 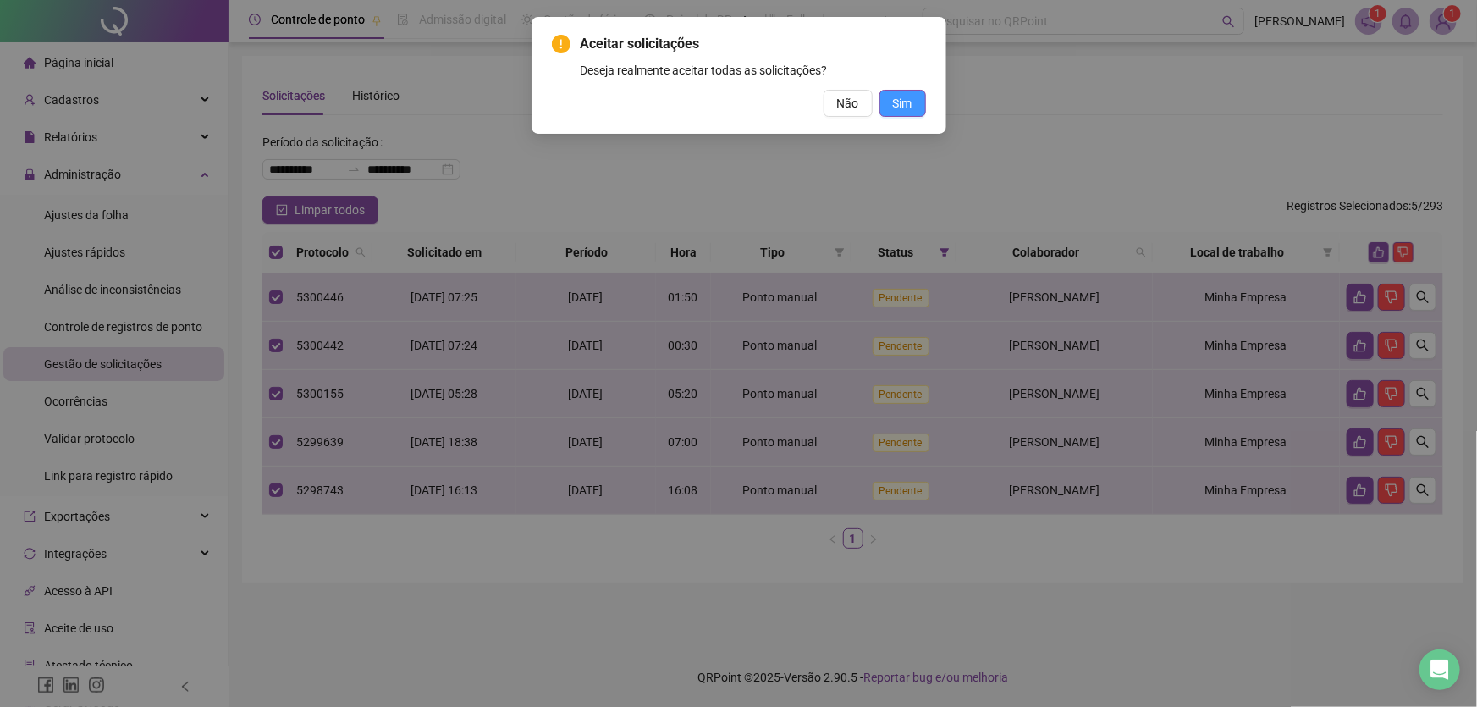 What do you see at coordinates (902, 103) in the screenshot?
I see `span: Sim` at bounding box center [902, 103].